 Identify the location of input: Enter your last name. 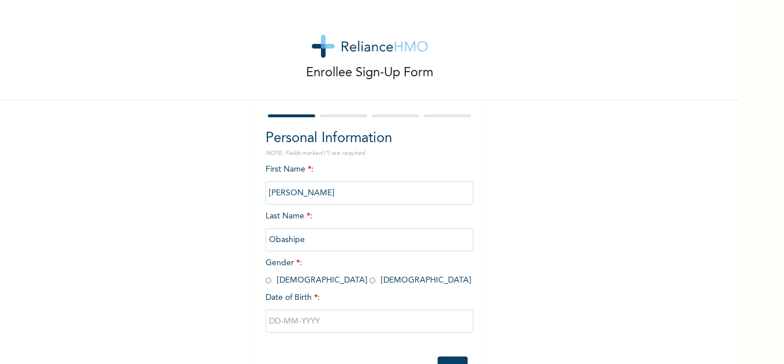
(370, 240).